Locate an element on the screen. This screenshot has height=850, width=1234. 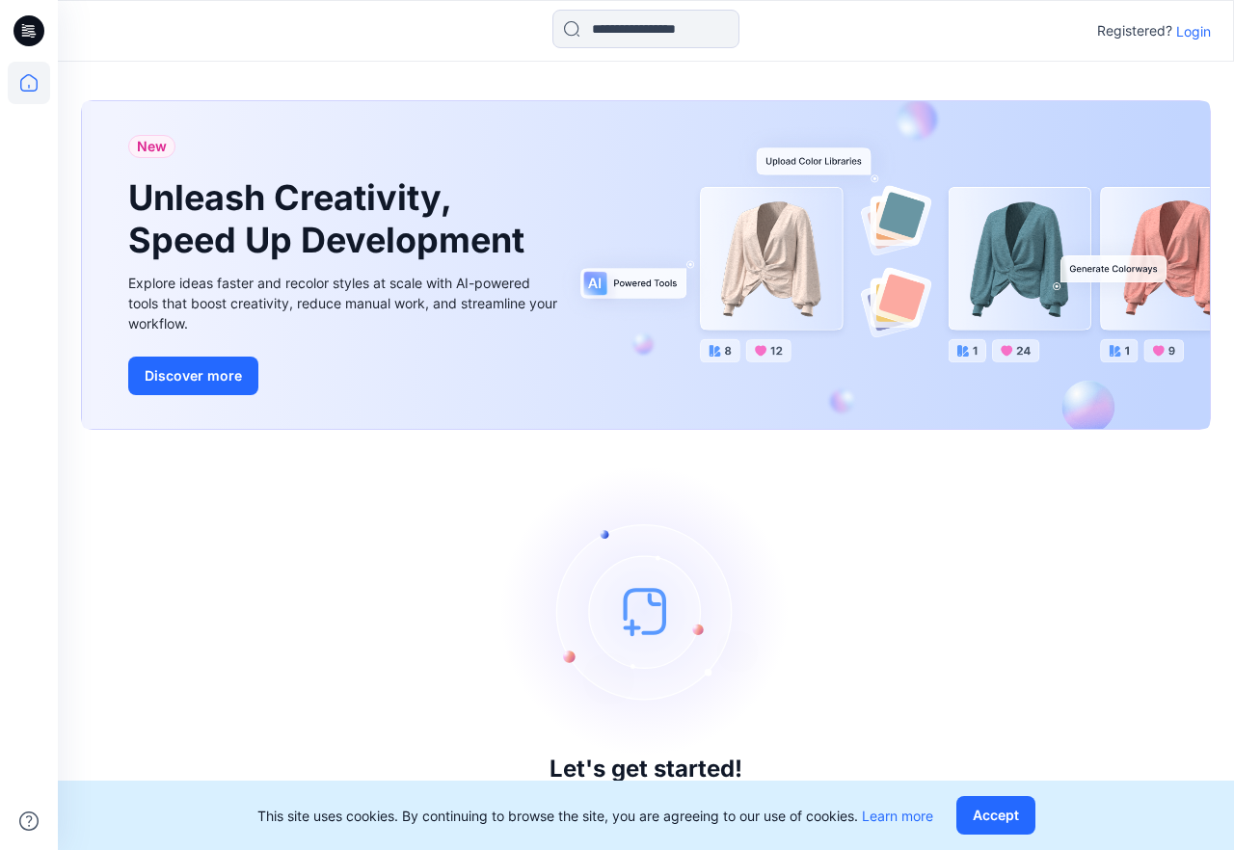
span: New is located at coordinates (151, 146).